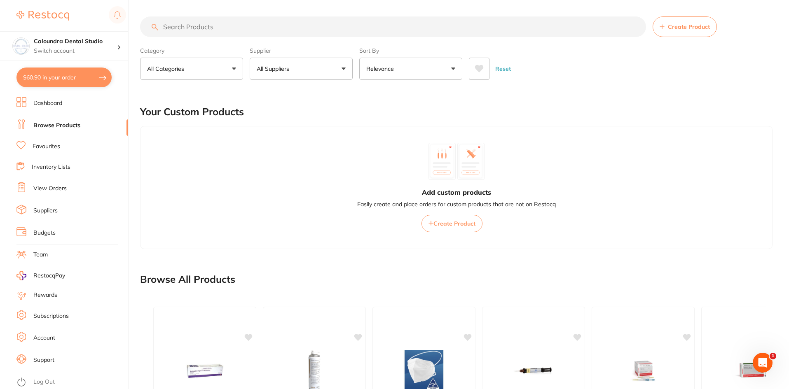 This screenshot has height=389, width=789. What do you see at coordinates (456, 205) in the screenshot?
I see `p: Easily create and place orders for custom products that are not on Restocq` at bounding box center [456, 205].